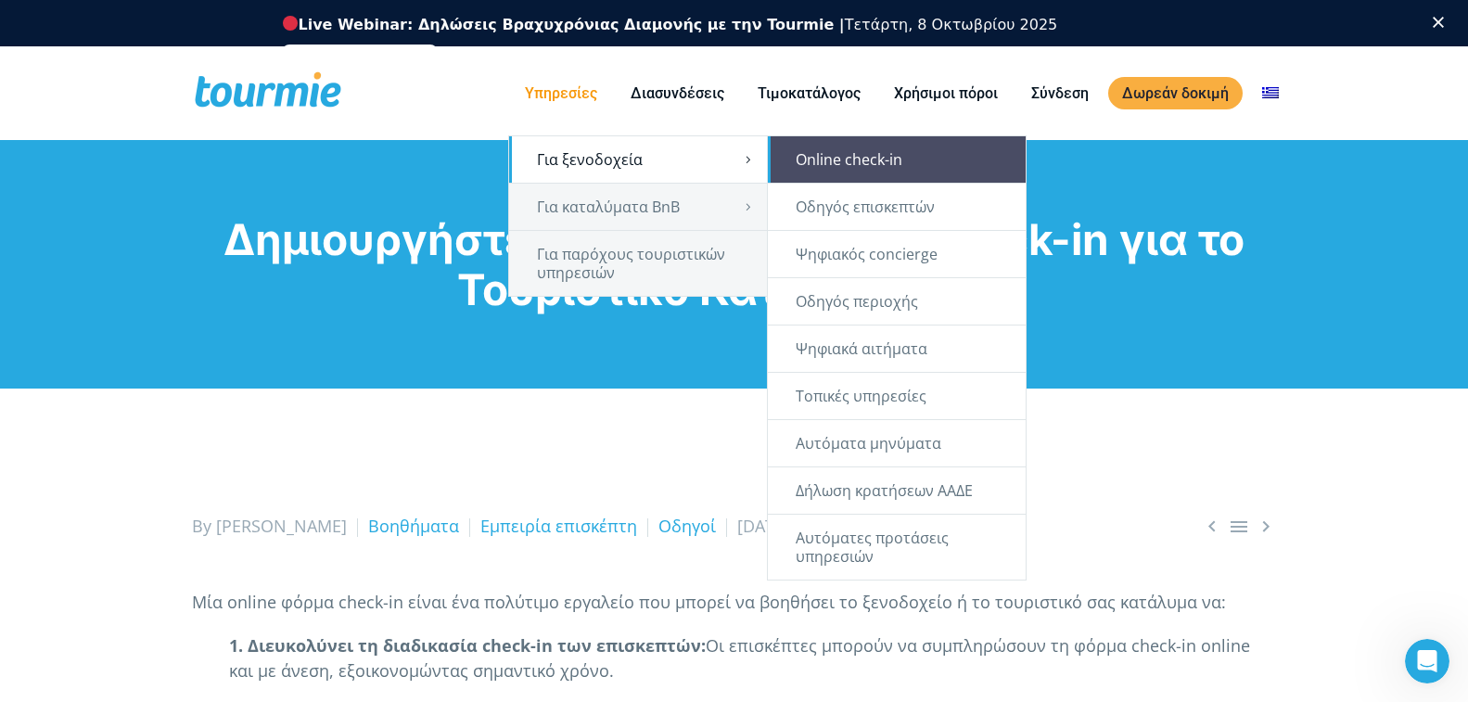 This screenshot has width=1468, height=702. What do you see at coordinates (1270, 93) in the screenshot?
I see `a: Αλλαγή σε` at bounding box center [1270, 93].